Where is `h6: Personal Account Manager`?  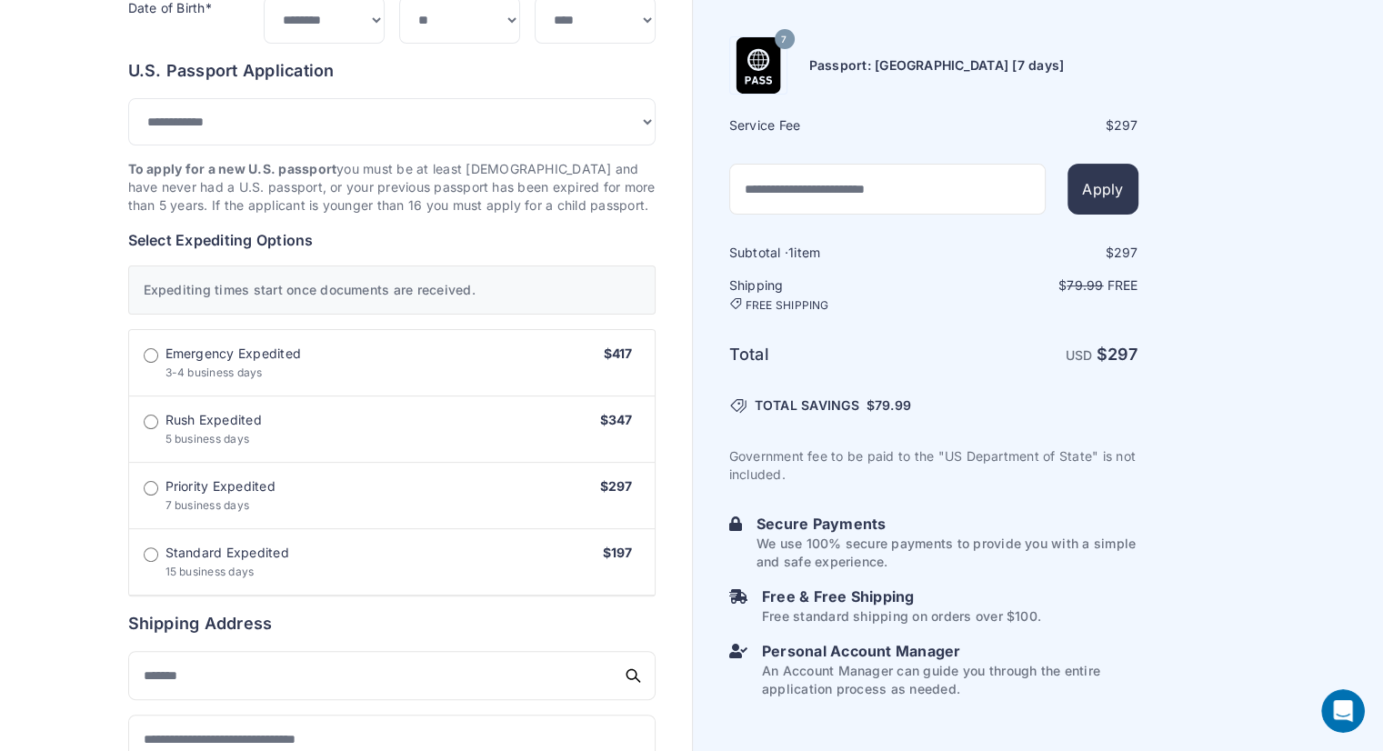
h6: Personal Account Manager is located at coordinates (950, 651).